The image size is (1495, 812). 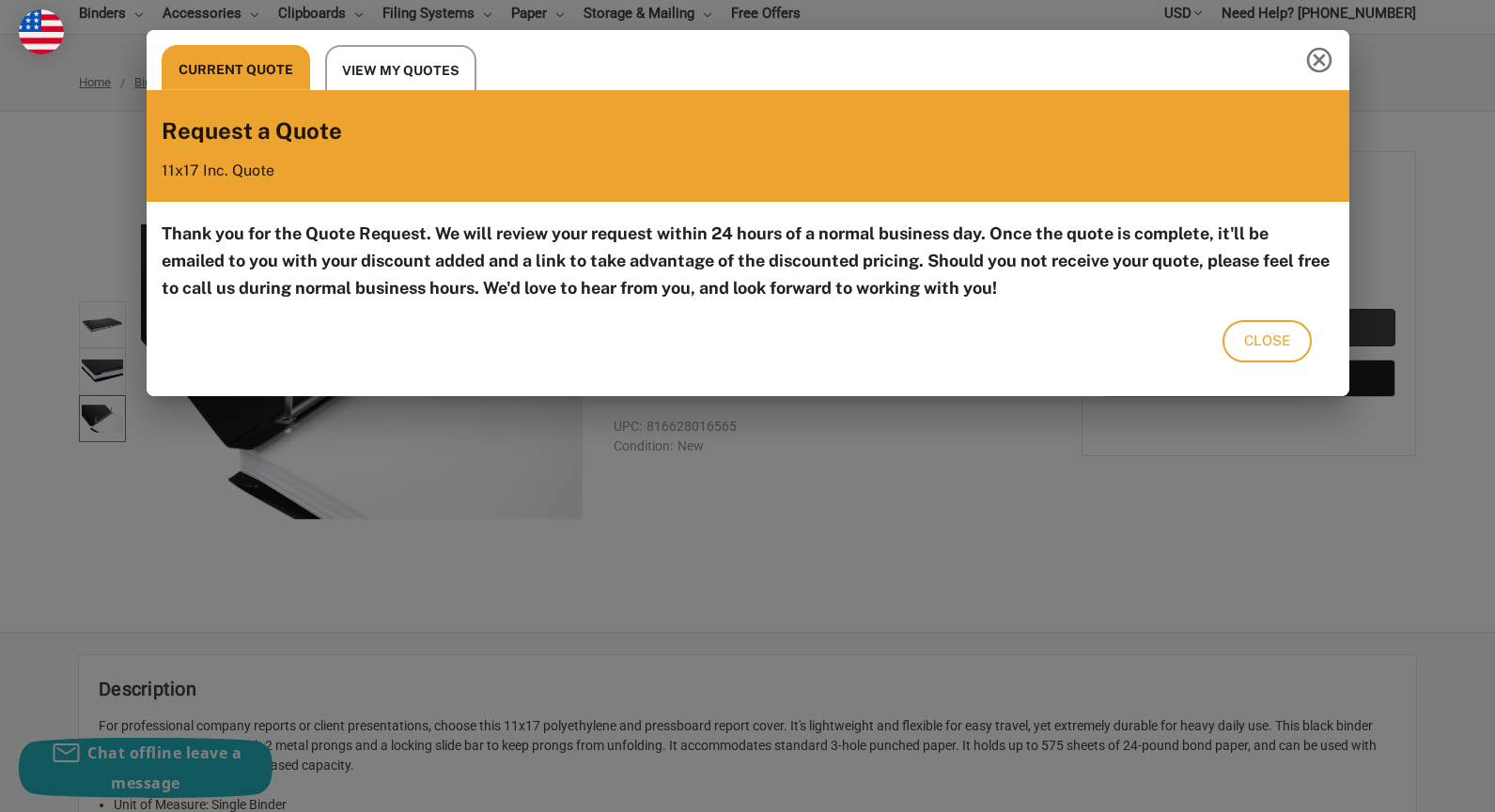 I want to click on h6: Thank you for the Quote Request. We will review your request within 24 hours of a normal business..., so click(x=748, y=261).